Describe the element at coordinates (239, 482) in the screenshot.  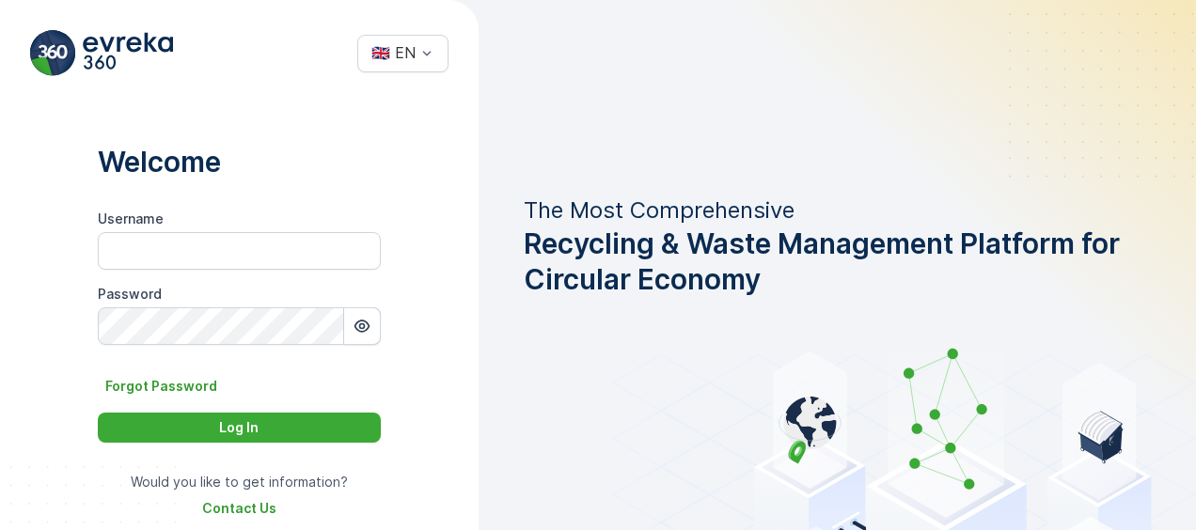
I see `p: Would you like to get information?` at that location.